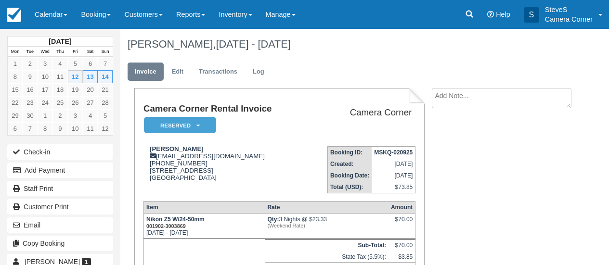  What do you see at coordinates (60, 207) in the screenshot?
I see `a: Customer Print` at bounding box center [60, 207].